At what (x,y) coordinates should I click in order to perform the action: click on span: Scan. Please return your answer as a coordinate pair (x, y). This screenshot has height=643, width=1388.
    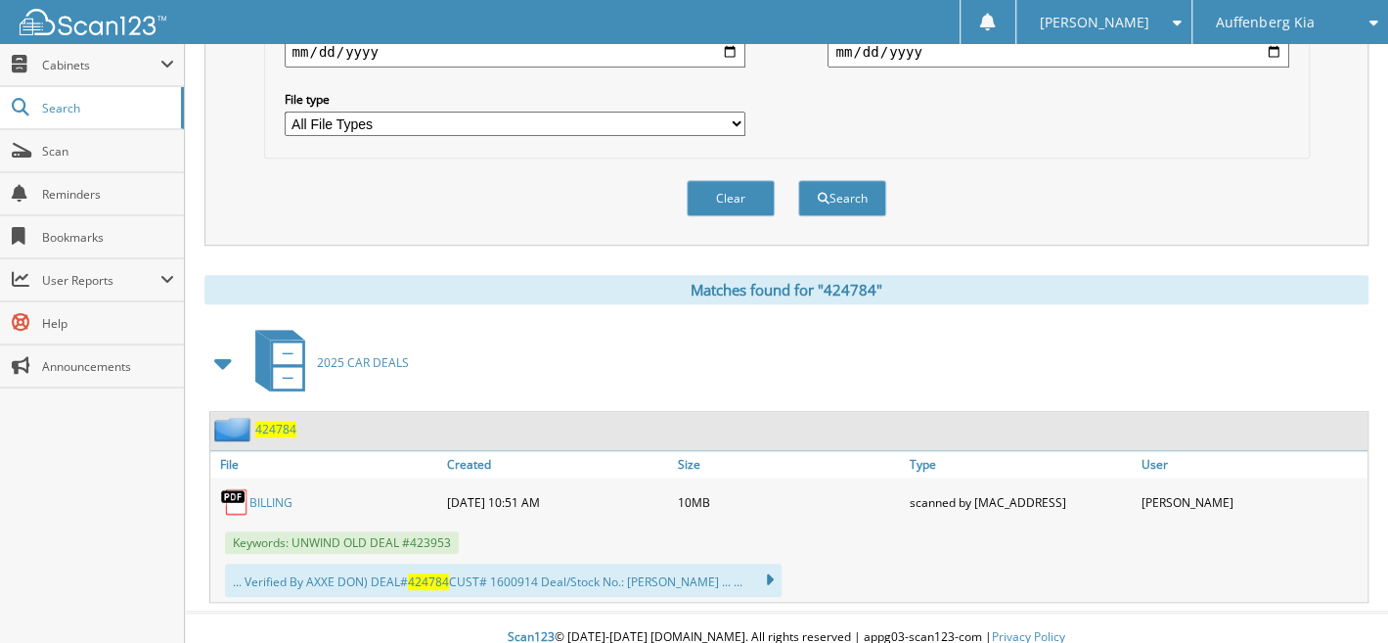
    Looking at the image, I should click on (108, 151).